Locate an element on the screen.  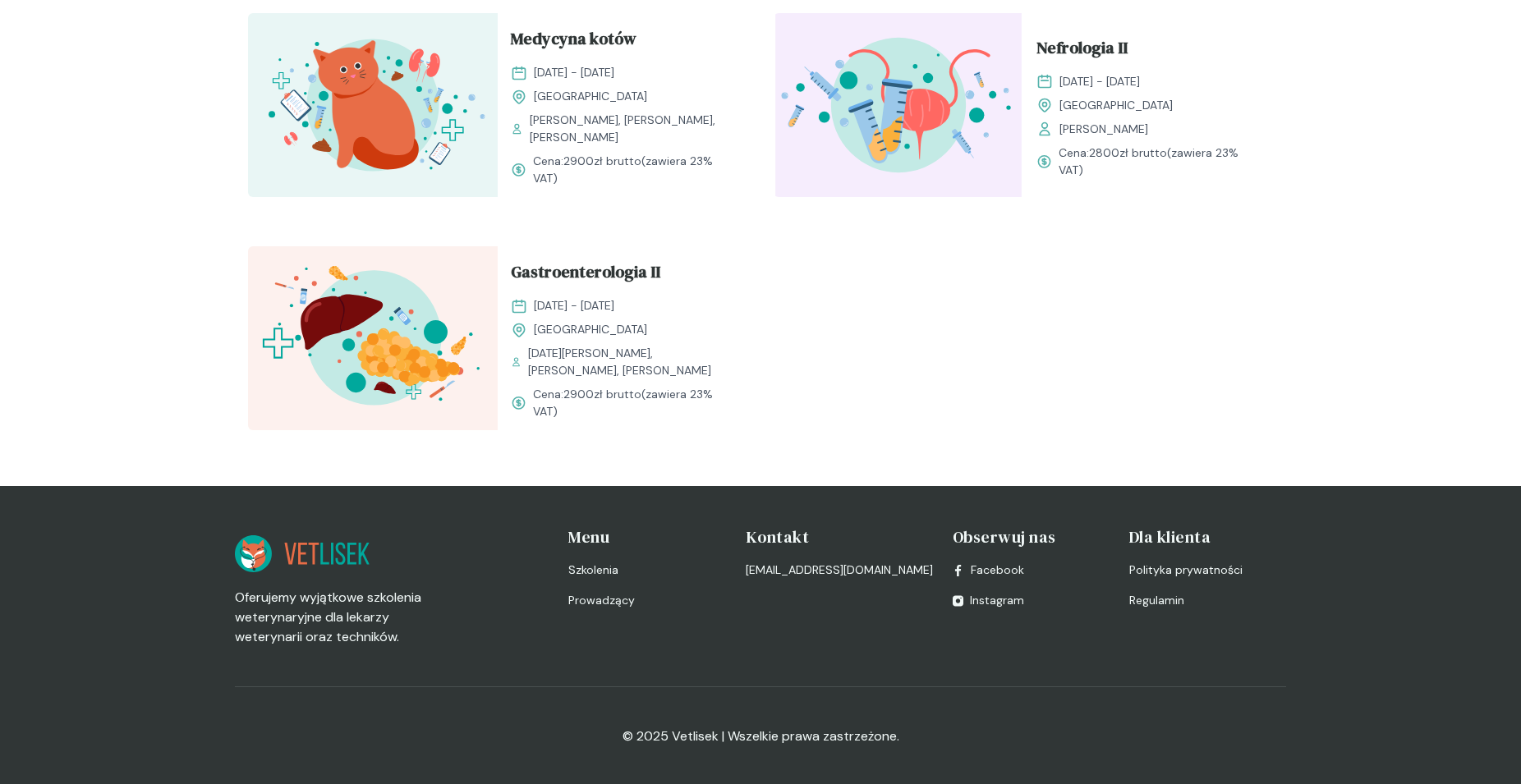
span: Medycyna kotów is located at coordinates (573, 42).